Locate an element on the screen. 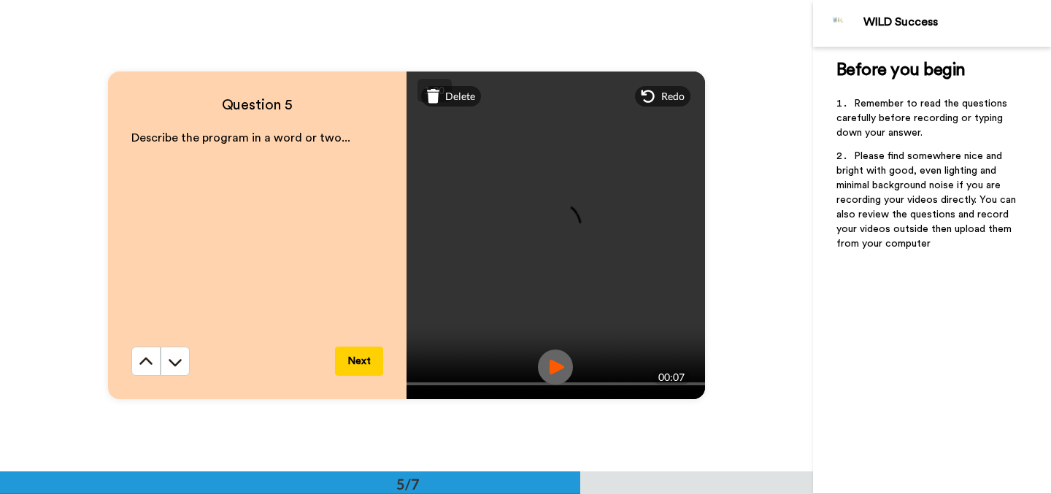  img: Profile Image is located at coordinates (838, 23).